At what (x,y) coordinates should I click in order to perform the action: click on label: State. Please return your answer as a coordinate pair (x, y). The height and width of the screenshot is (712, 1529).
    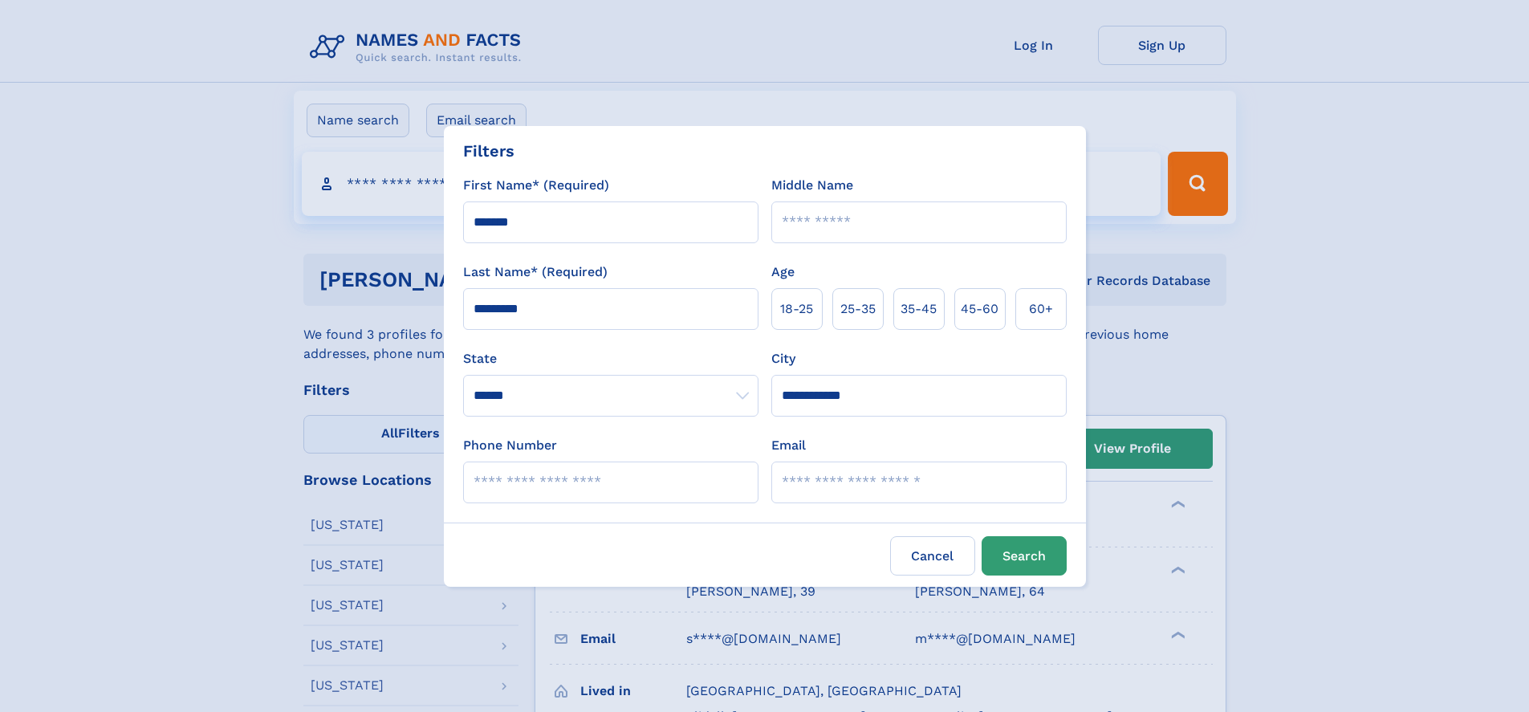
    Looking at the image, I should click on (611, 359).